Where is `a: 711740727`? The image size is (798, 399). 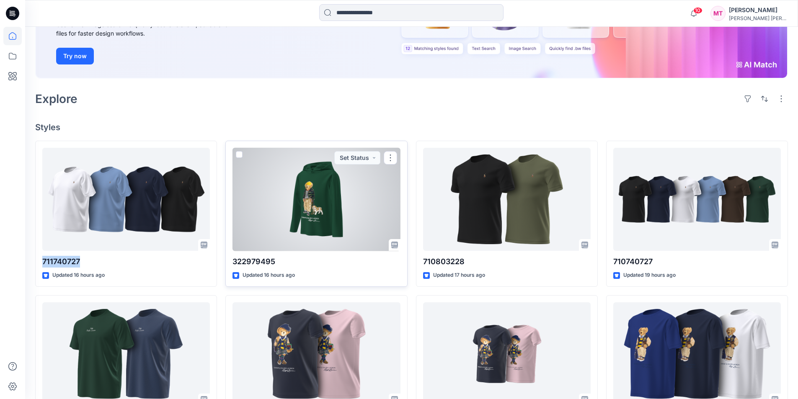
a: 711740727 is located at coordinates (126, 199).